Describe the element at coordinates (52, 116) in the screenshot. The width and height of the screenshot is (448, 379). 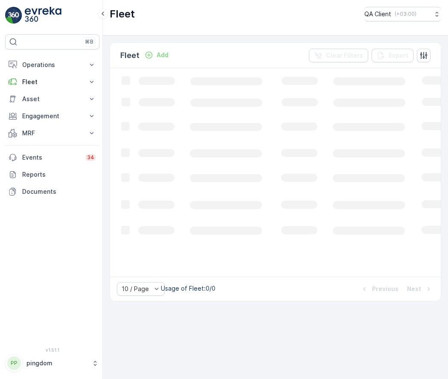
I see `button: Engagement` at that location.